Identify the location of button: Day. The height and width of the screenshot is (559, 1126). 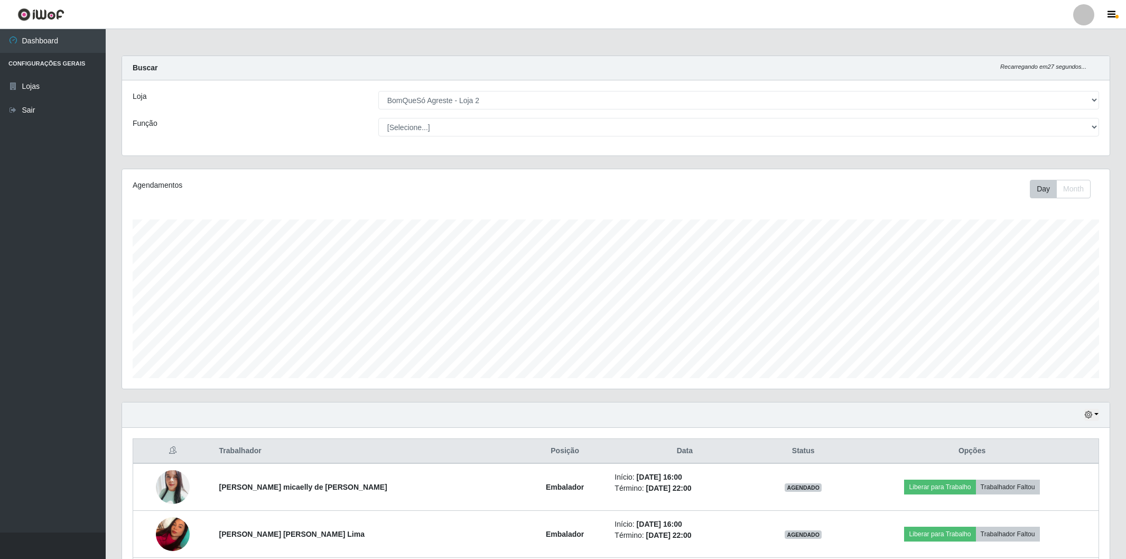
(1043, 189).